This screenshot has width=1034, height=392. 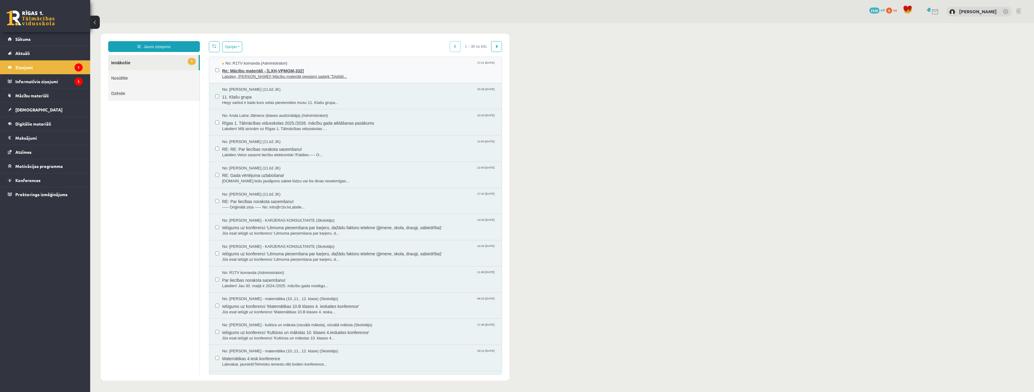 I want to click on a: Proktoringa izmēģinājums, so click(x=45, y=195).